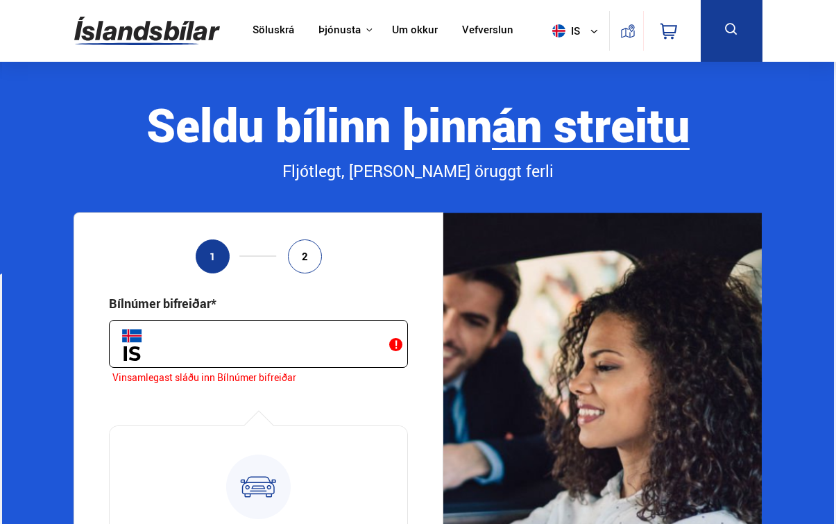 This screenshot has width=836, height=524. What do you see at coordinates (305, 256) in the screenshot?
I see `span: 2` at bounding box center [305, 256].